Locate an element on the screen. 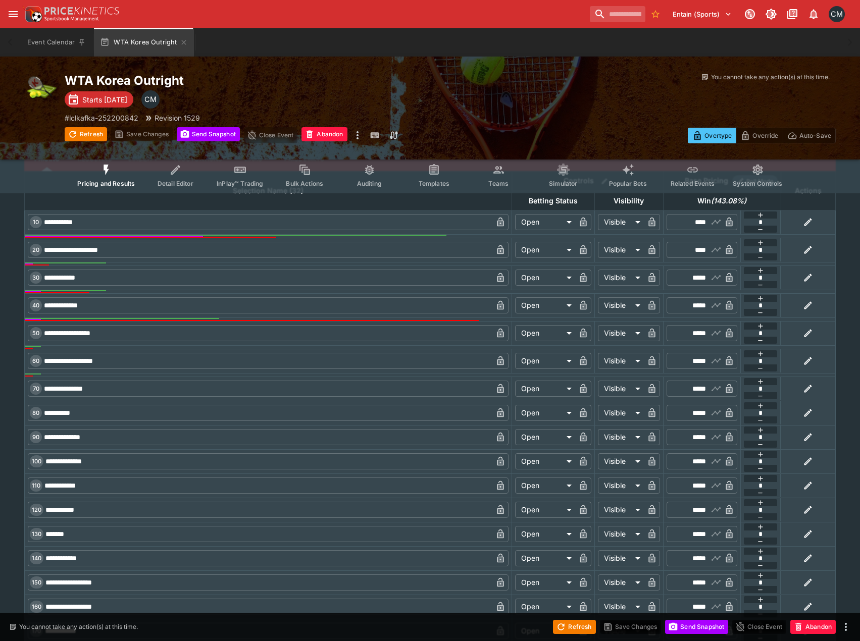 The height and width of the screenshot is (641, 860). button: Event Calendar is located at coordinates (57, 42).